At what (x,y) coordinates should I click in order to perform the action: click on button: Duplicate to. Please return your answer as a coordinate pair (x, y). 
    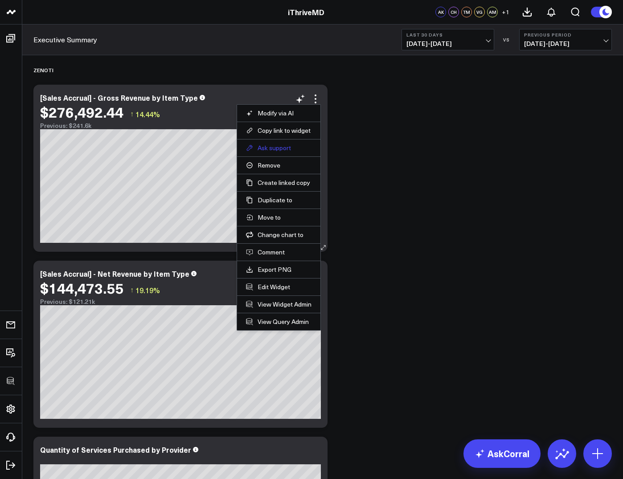
    Looking at the image, I should click on (278, 200).